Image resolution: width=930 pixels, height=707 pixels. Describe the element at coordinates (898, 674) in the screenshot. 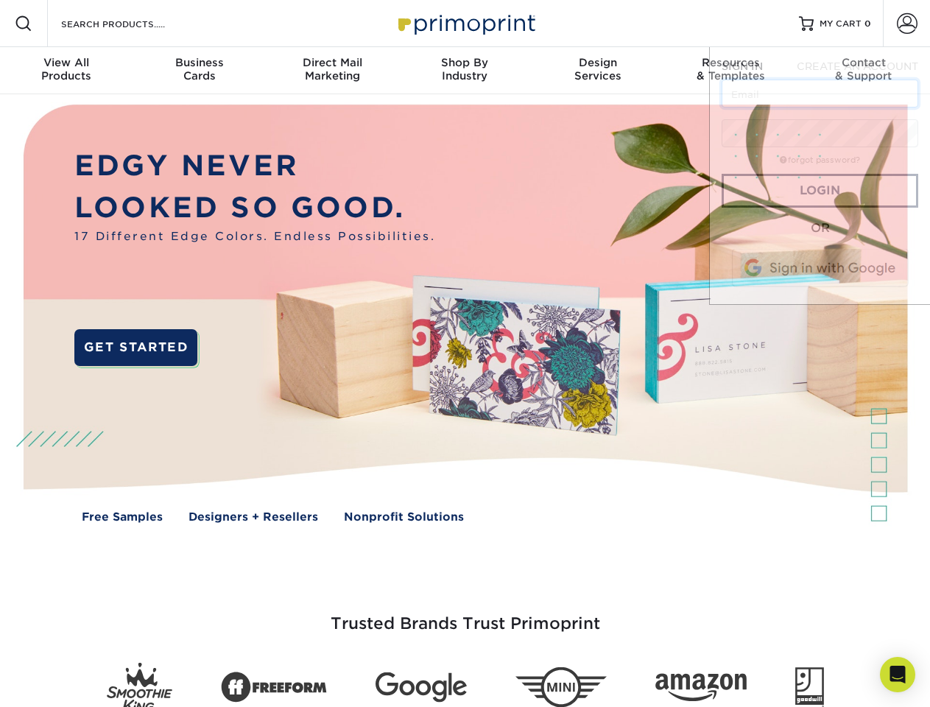

I see `div: Open Intercom Messenger` at that location.